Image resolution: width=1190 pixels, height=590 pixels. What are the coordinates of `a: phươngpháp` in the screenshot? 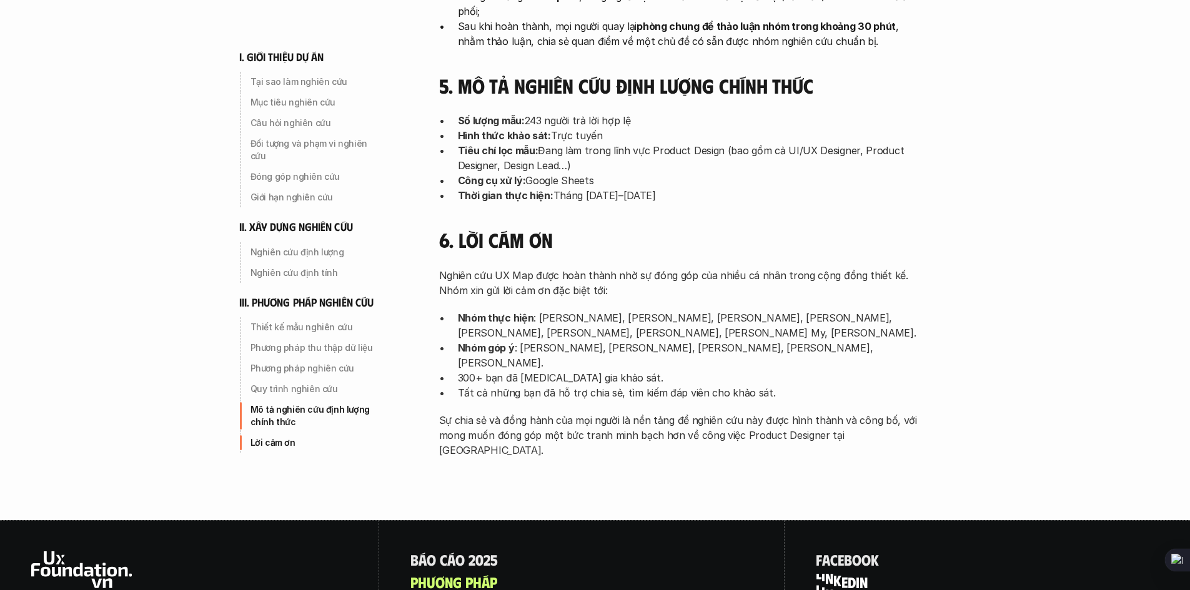 It's located at (453, 582).